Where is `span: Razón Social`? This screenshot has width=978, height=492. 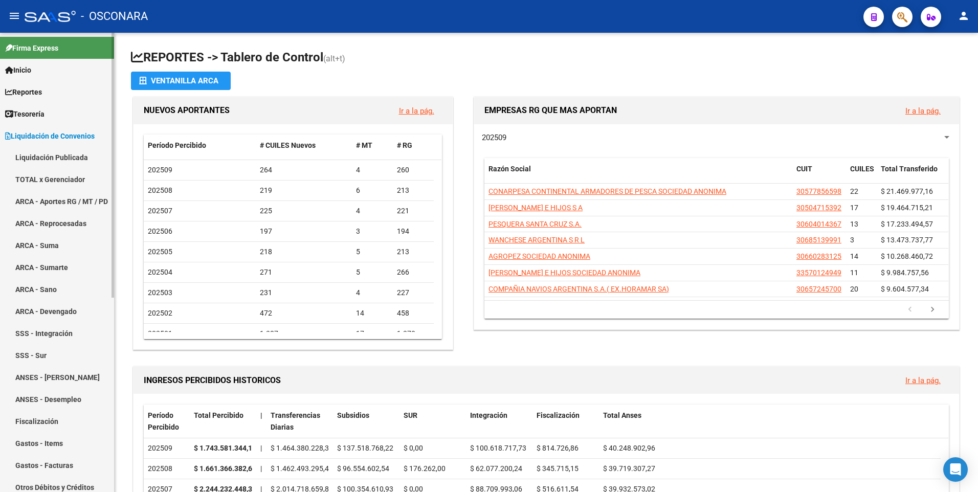
span: Razón Social is located at coordinates (510, 169).